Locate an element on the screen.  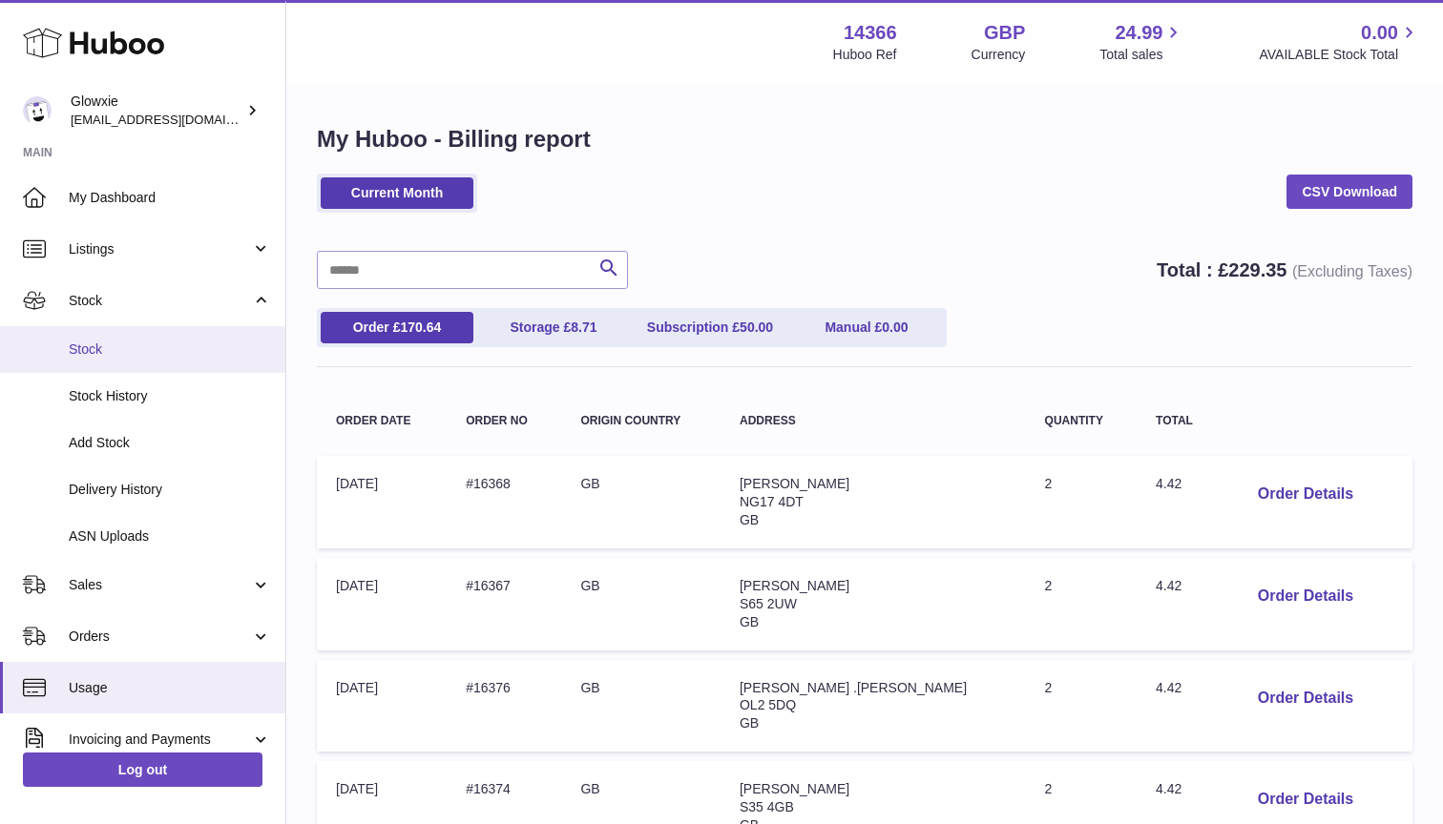
span: My Dashboard is located at coordinates (170, 198).